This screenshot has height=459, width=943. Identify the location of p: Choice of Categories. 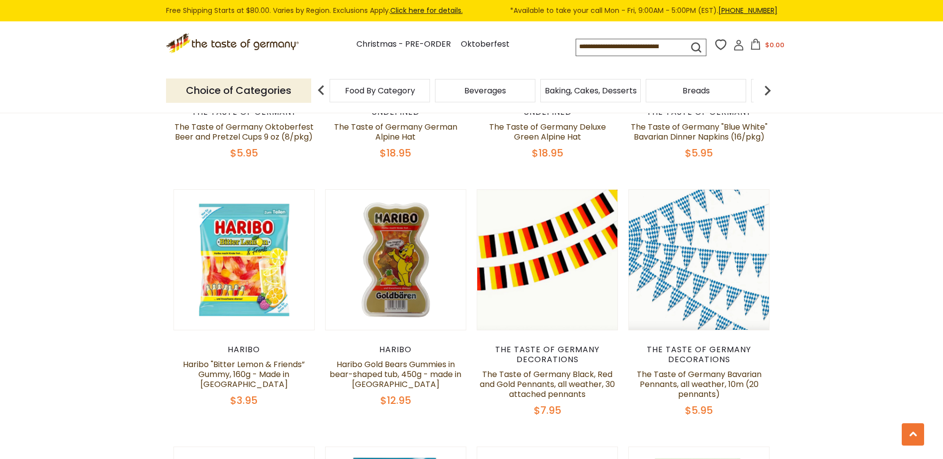
(239, 90).